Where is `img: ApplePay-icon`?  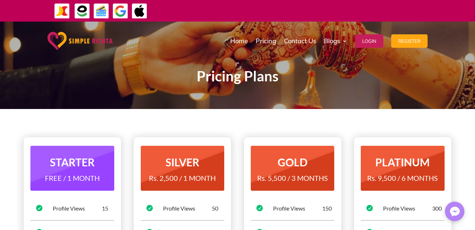
img: ApplePay-icon is located at coordinates (139, 11).